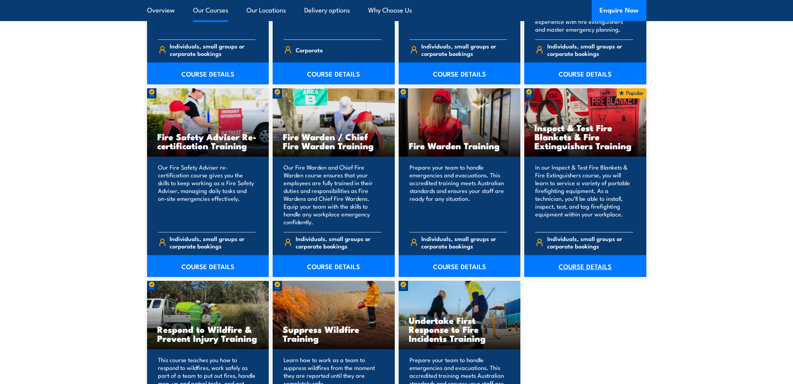  Describe the element at coordinates (585, 136) in the screenshot. I see `h3: Inspect & Test Fire Blankets & Fire Extinguishers Training` at that location.